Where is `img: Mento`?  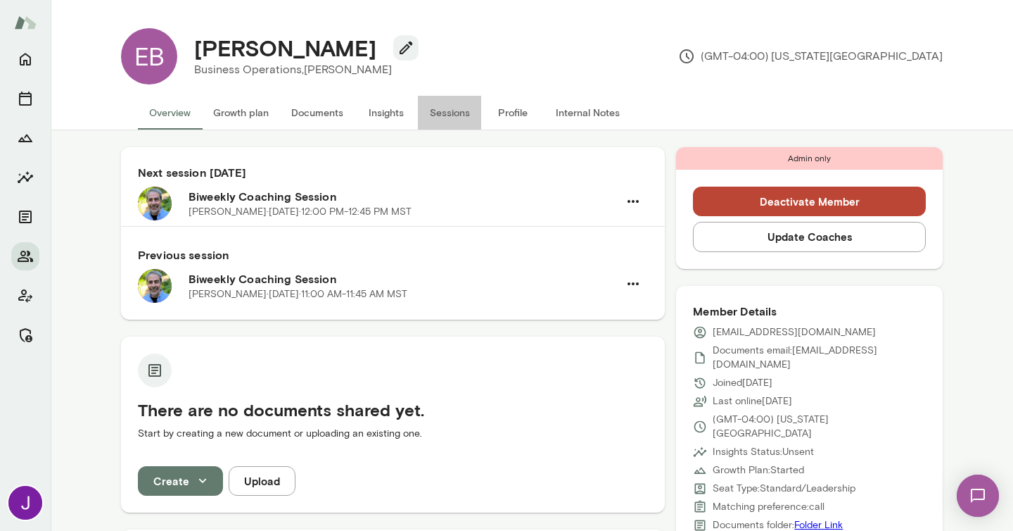 img: Mento is located at coordinates (25, 23).